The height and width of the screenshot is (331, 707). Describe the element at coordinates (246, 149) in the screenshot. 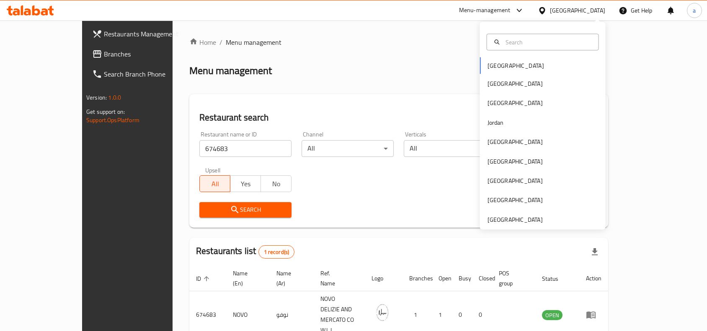

I see `input: Search for restaurant name or ID..` at that location.